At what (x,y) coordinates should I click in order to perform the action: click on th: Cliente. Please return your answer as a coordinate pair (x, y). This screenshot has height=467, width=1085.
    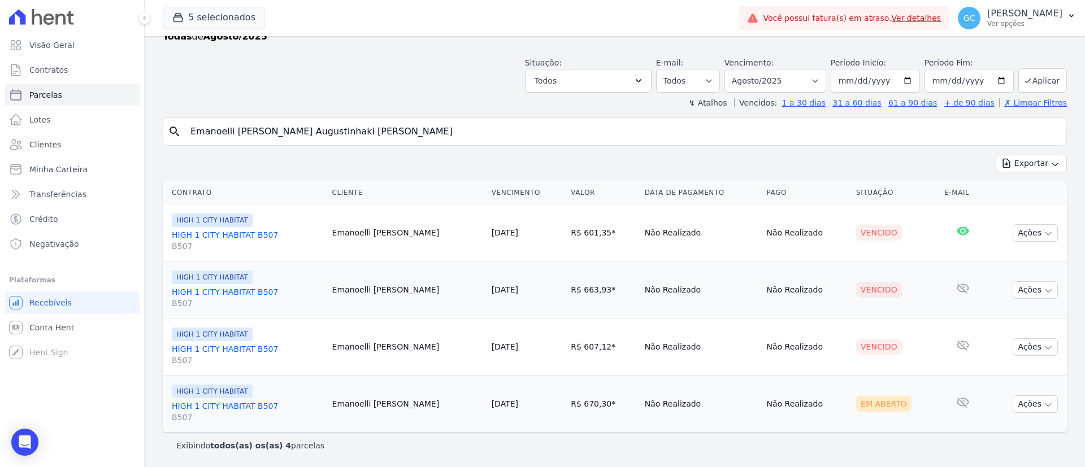
    Looking at the image, I should click on (407, 193).